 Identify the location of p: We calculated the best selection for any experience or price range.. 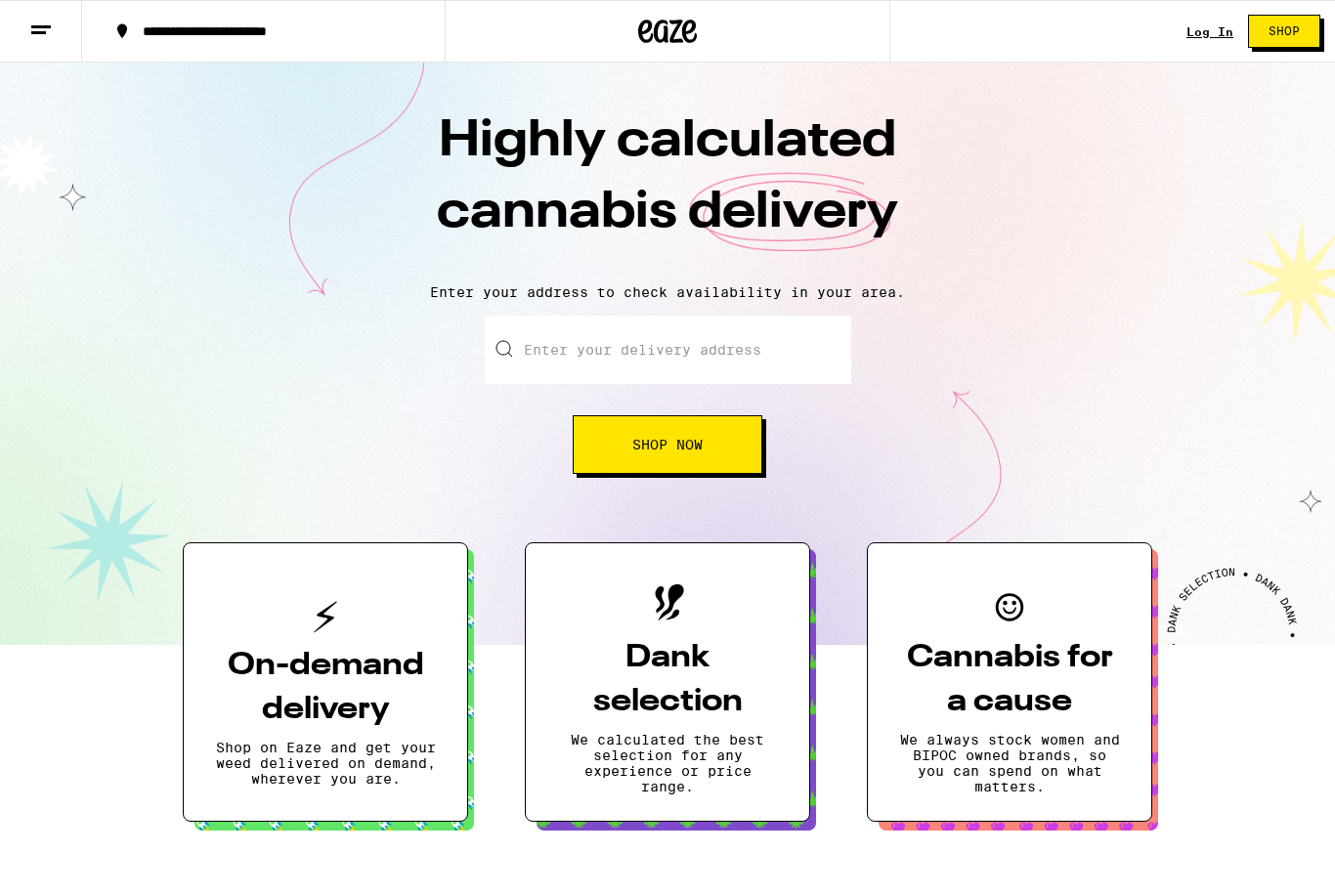
(668, 763).